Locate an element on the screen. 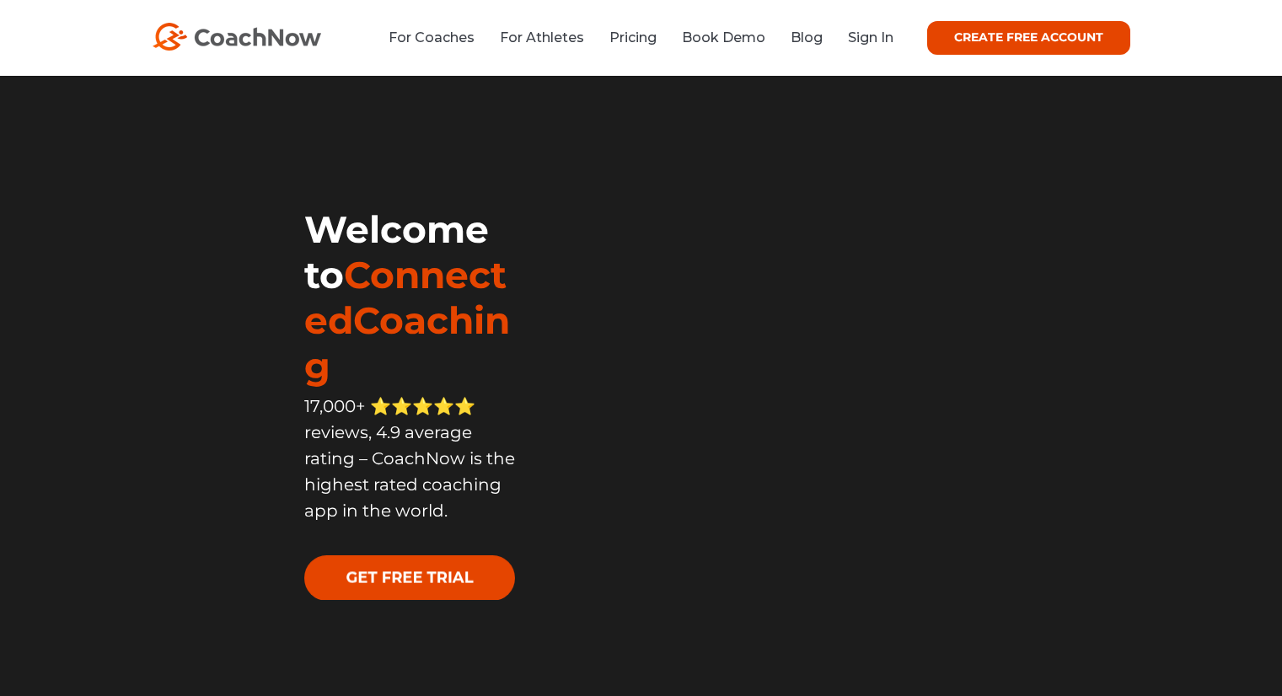 Image resolution: width=1282 pixels, height=696 pixels. span: 17,000+ ⭐️⭐️⭐️⭐️⭐️ reviews, 4.9 average rating – CoachNow is the highest rated coaching app in th... is located at coordinates (410, 458).